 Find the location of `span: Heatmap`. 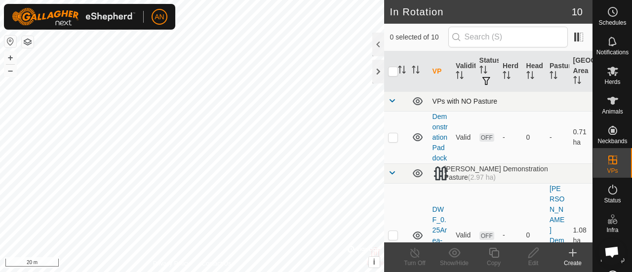

span: Heatmap is located at coordinates (613, 260).